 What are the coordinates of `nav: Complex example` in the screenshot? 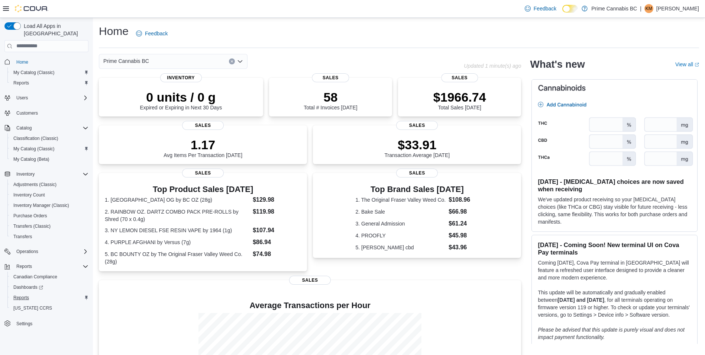 It's located at (46, 201).